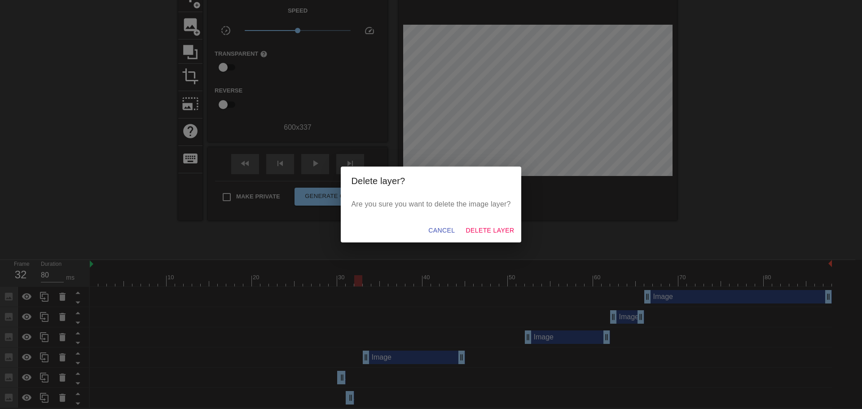 The height and width of the screenshot is (409, 862). I want to click on button: Cancel, so click(442, 230).